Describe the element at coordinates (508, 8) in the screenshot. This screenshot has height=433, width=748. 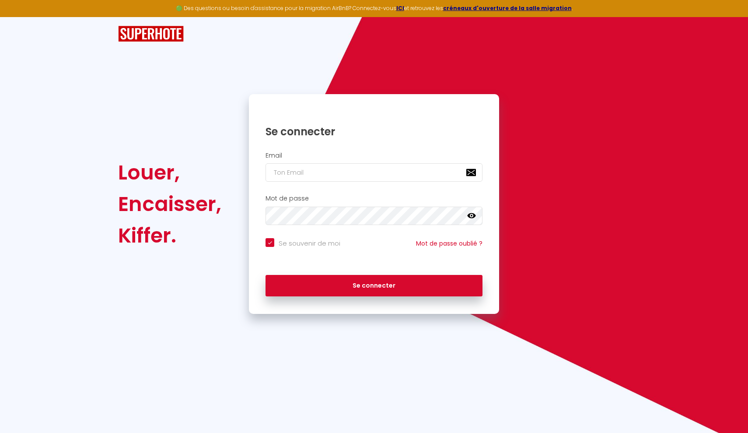
I see `a: créneaux d'ouverture de la salle migration` at that location.